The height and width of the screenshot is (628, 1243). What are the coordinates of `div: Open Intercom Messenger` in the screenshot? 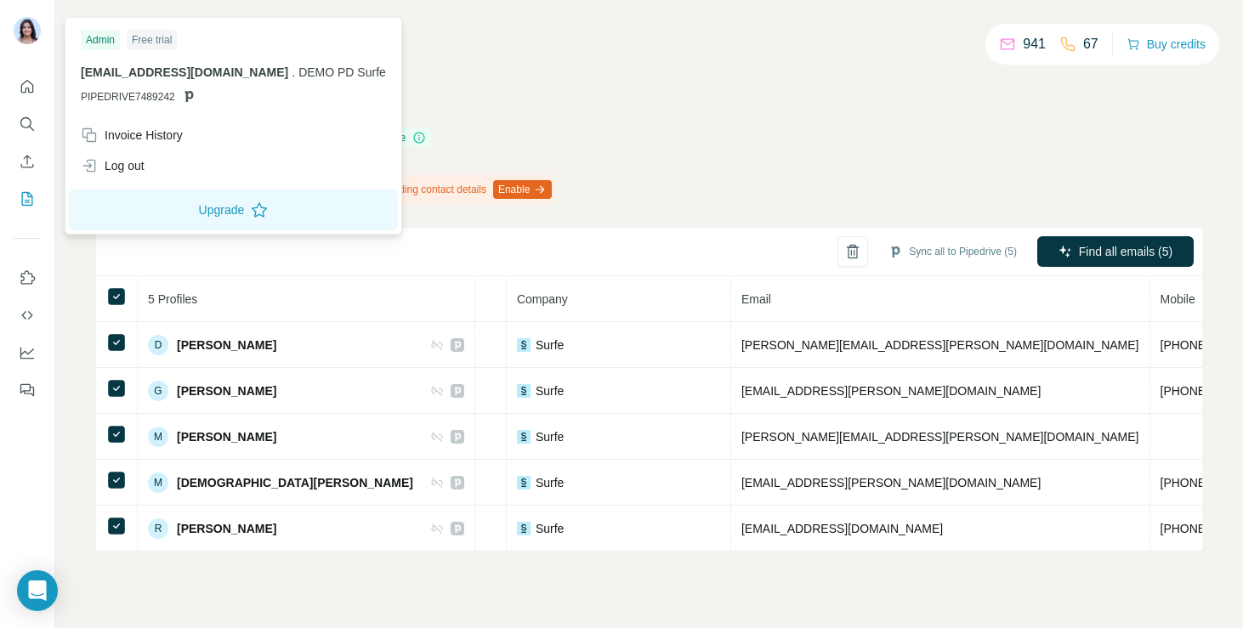 It's located at (37, 591).